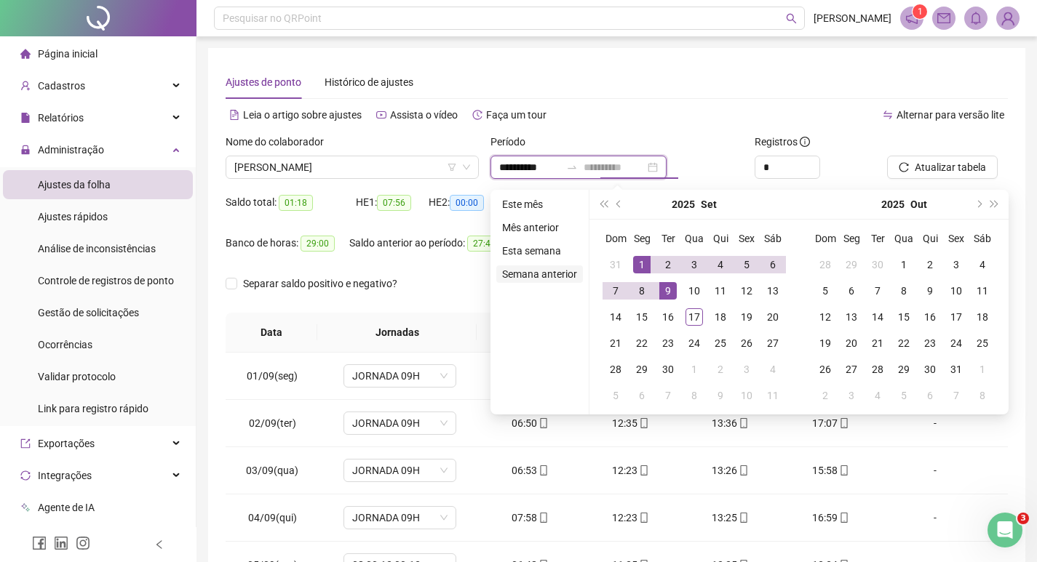 This screenshot has width=1037, height=562. What do you see at coordinates (539, 274) in the screenshot?
I see `li: Semana anterior` at bounding box center [539, 274].